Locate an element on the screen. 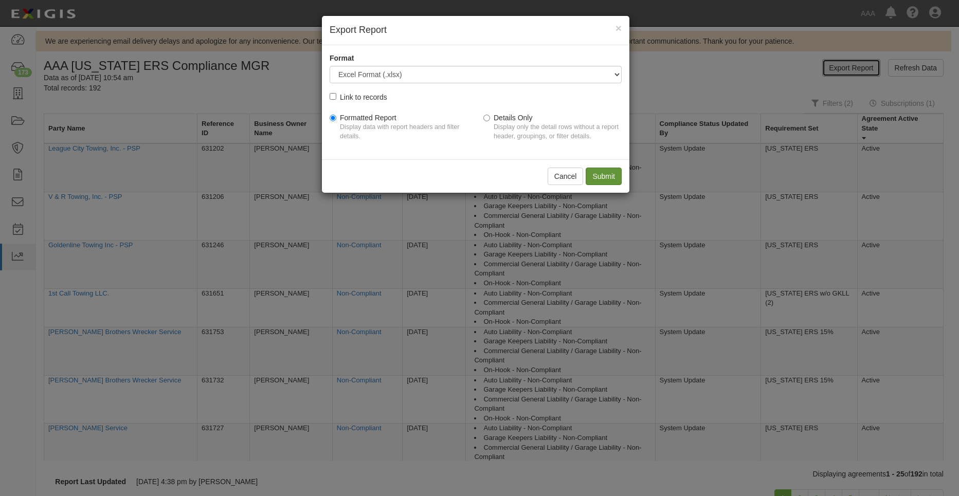  p: Display data with report headers and filter details. is located at coordinates (403, 132).